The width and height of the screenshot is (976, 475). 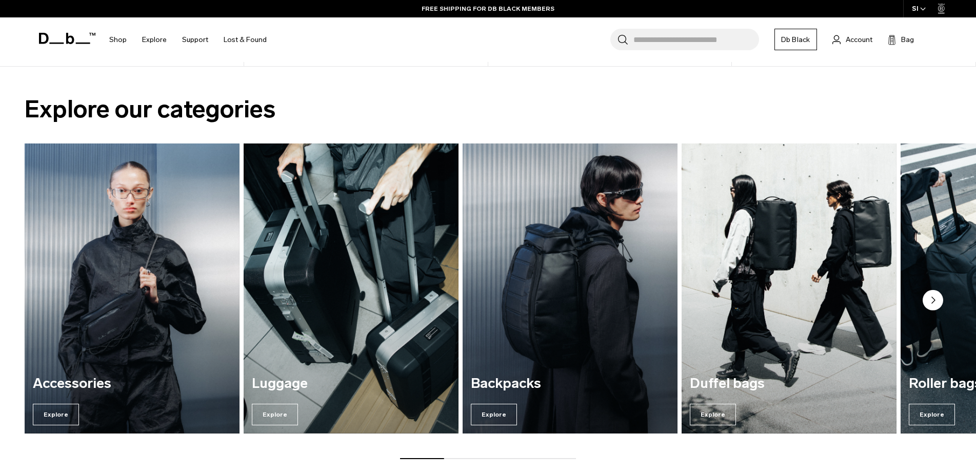 I want to click on a: Backpacks Explore, so click(x=570, y=289).